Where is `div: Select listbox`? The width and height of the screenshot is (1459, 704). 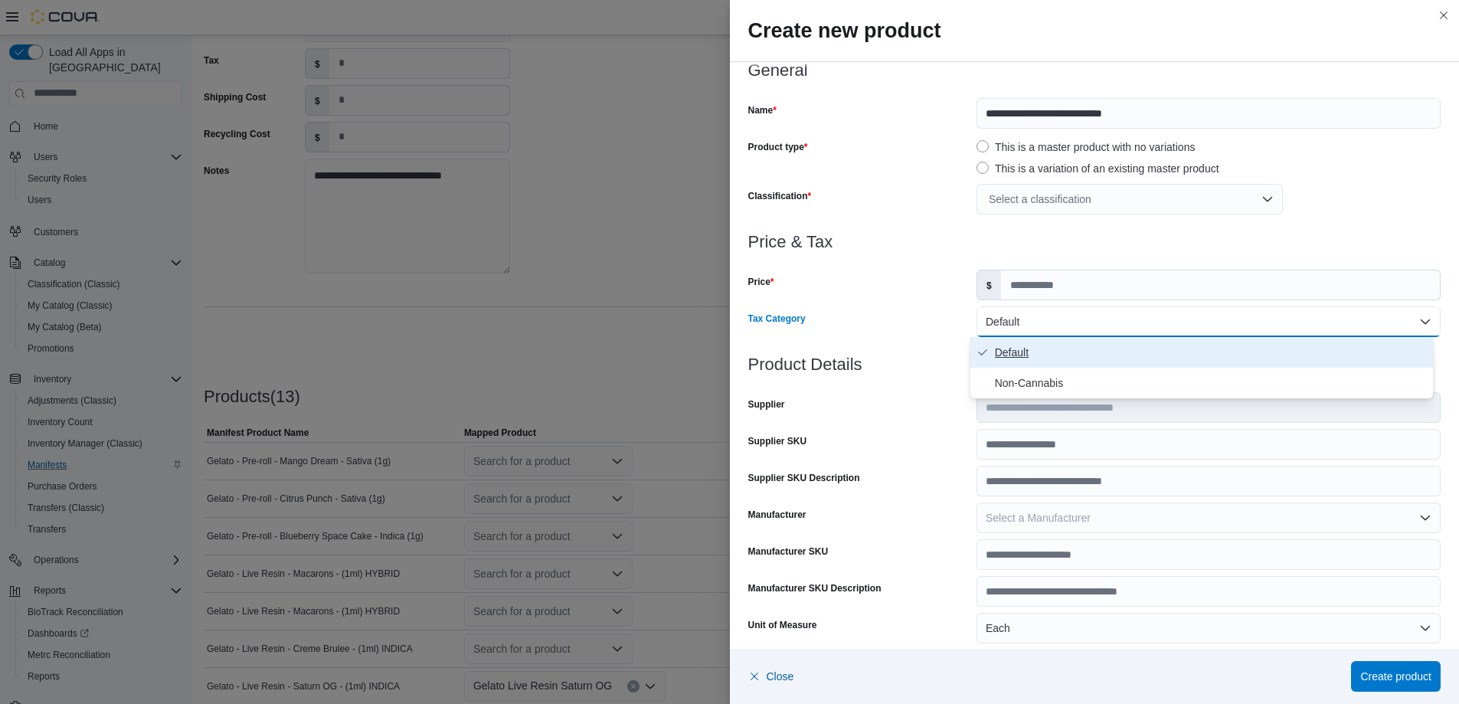 div: Select listbox is located at coordinates (1201, 368).